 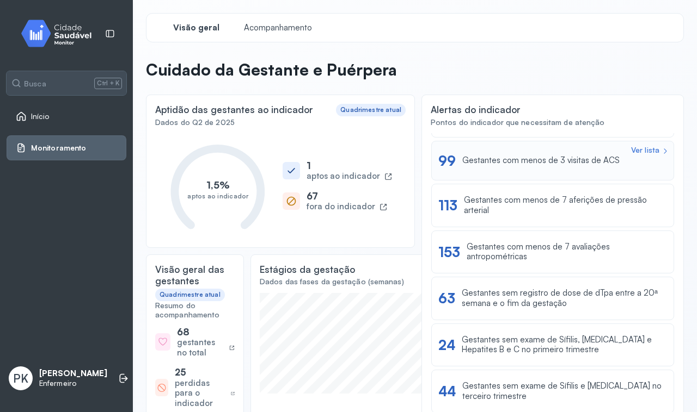 What do you see at coordinates (475, 109) in the screenshot?
I see `div: Alertas do indicador` at bounding box center [475, 109].